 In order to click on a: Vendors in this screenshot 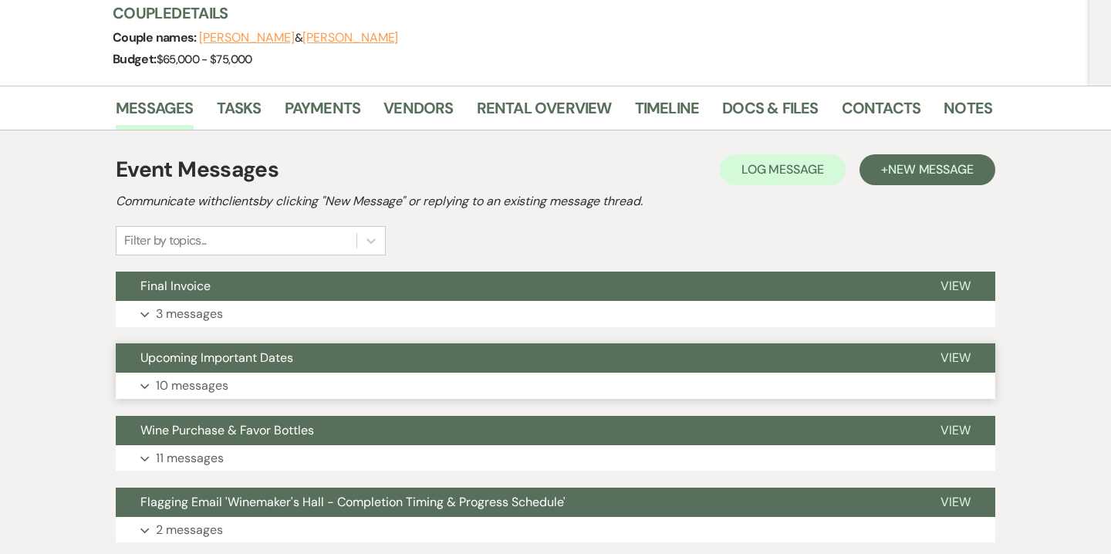, I will do `click(418, 113)`.